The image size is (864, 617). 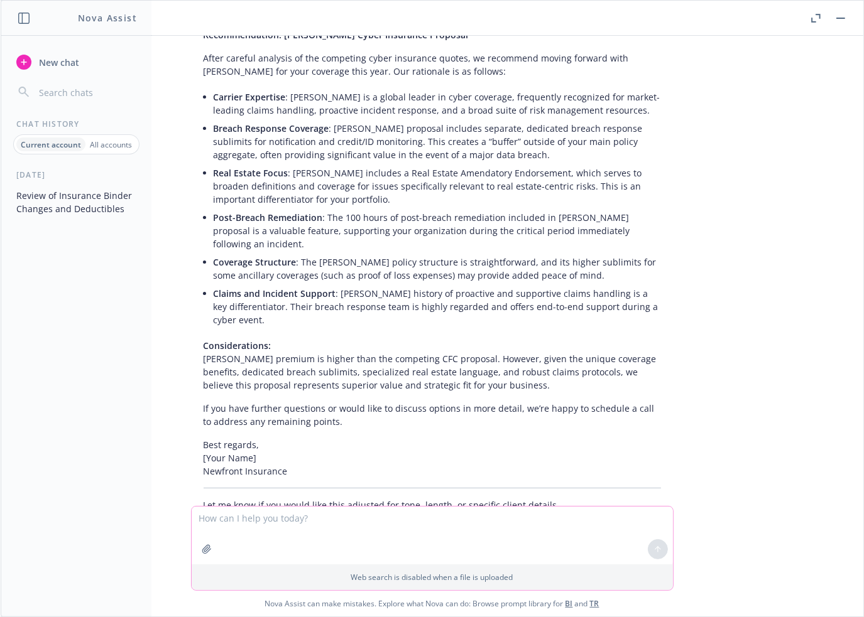 I want to click on span: Claims and Incident Support, so click(x=274, y=293).